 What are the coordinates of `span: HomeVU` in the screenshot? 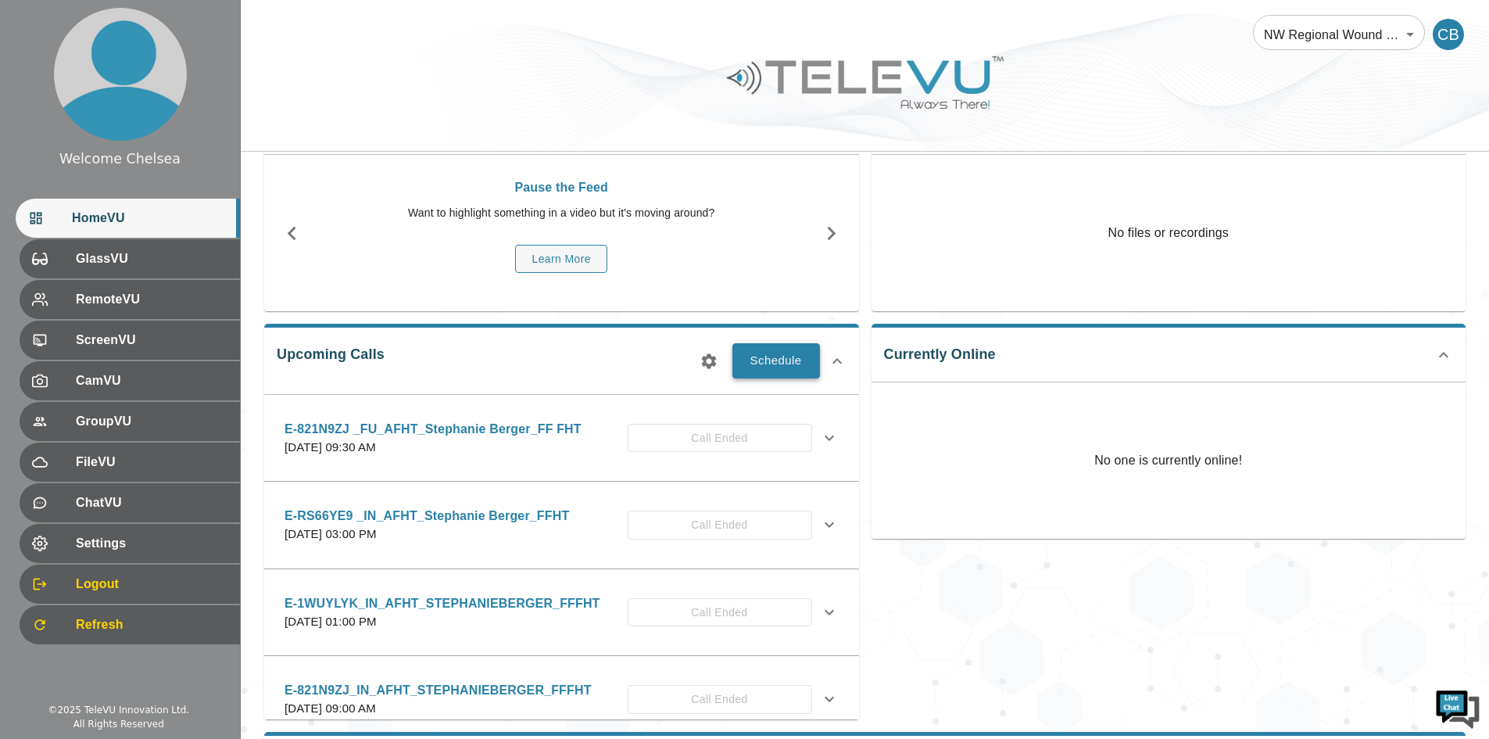 It's located at (149, 218).